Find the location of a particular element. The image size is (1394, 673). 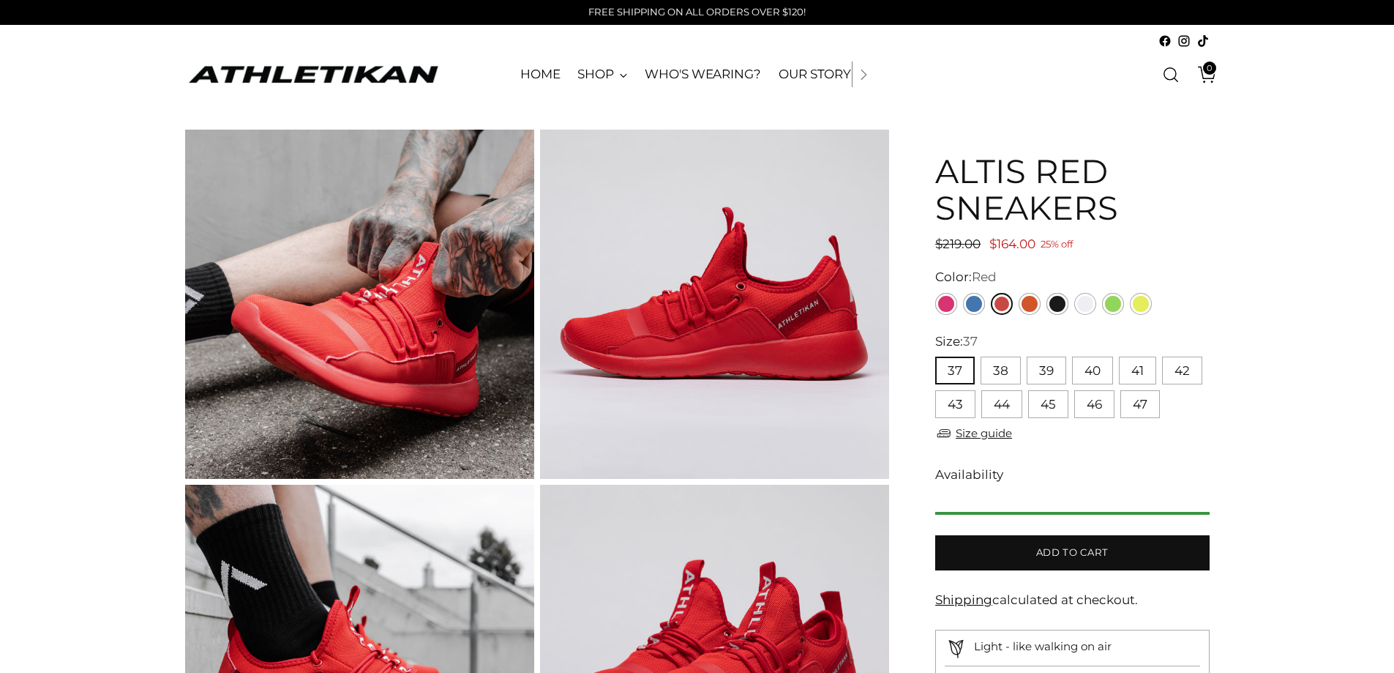

a: Green is located at coordinates (1113, 304).